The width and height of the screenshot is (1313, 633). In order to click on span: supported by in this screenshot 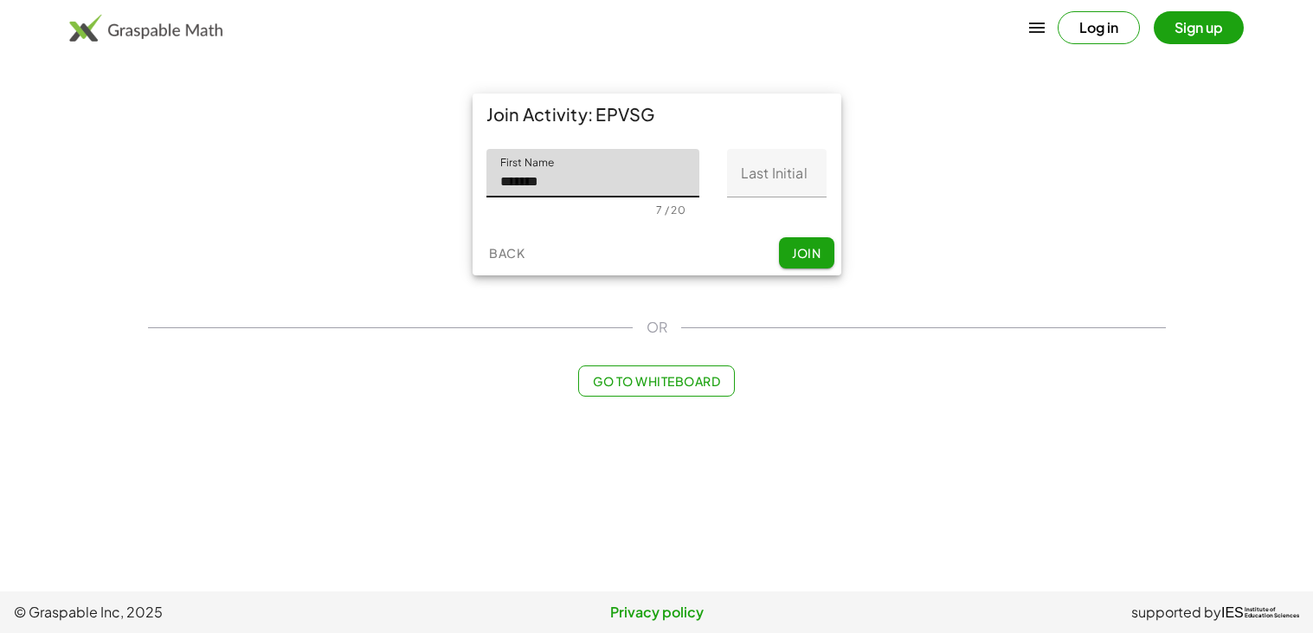, I will do `click(1177, 612)`.